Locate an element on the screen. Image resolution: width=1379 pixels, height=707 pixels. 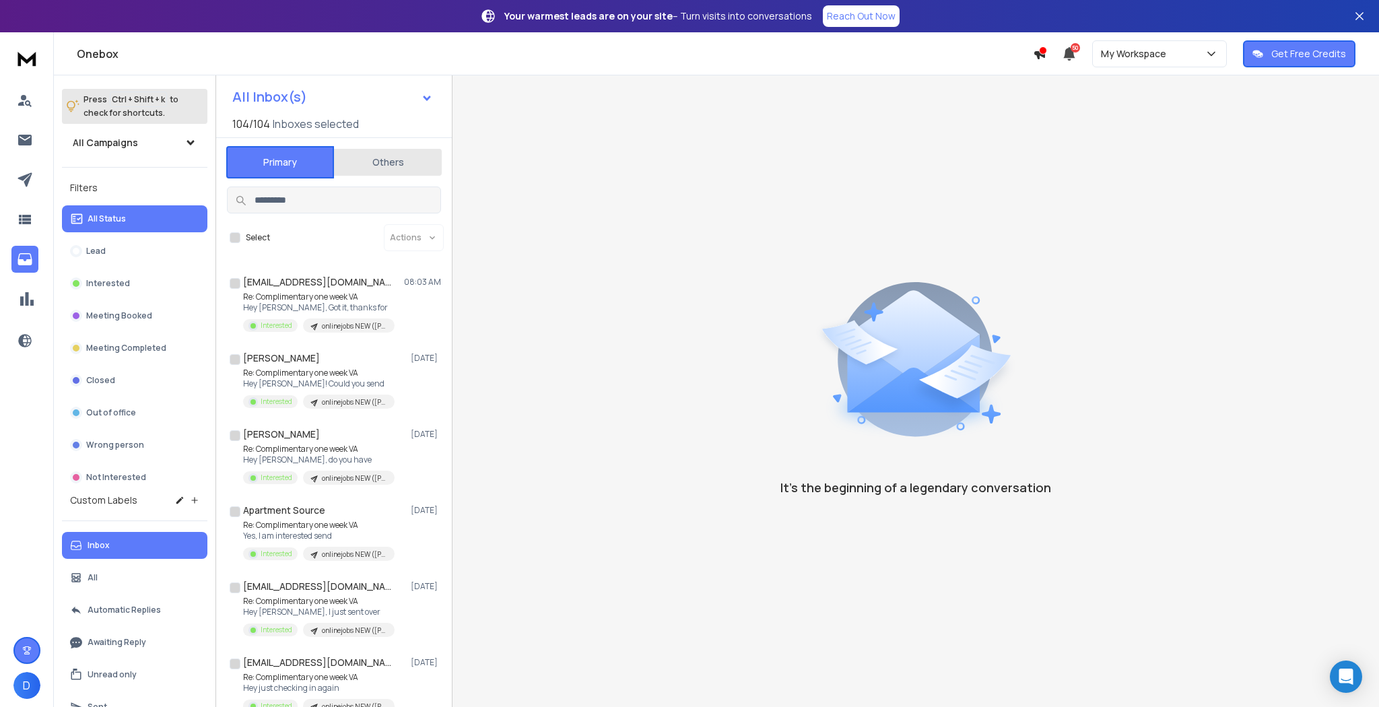
p: Closed is located at coordinates (100, 380).